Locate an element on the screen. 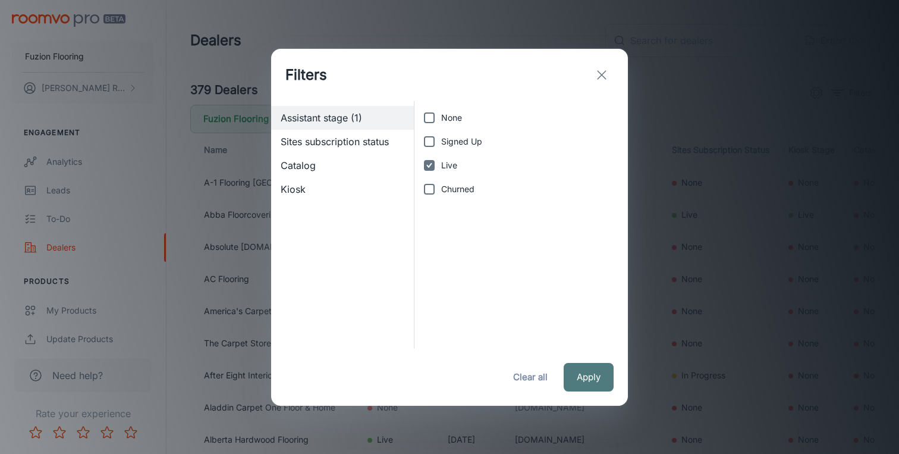 The image size is (899, 454). div: Catalog is located at coordinates (342, 165).